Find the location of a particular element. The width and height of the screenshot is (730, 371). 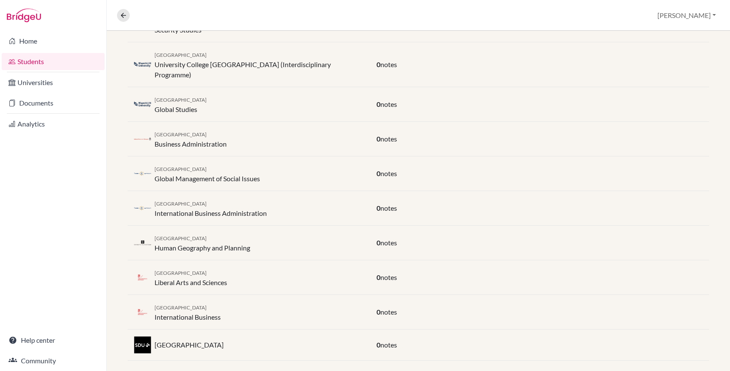

a: Documents is located at coordinates (53, 103).